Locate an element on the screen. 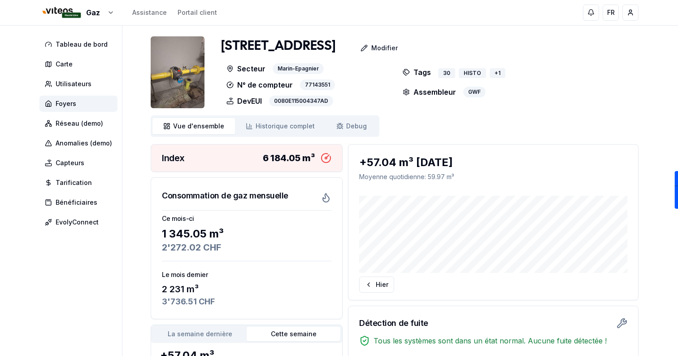 The height and width of the screenshot is (356, 678). a: EvolyConnect is located at coordinates (80, 222).